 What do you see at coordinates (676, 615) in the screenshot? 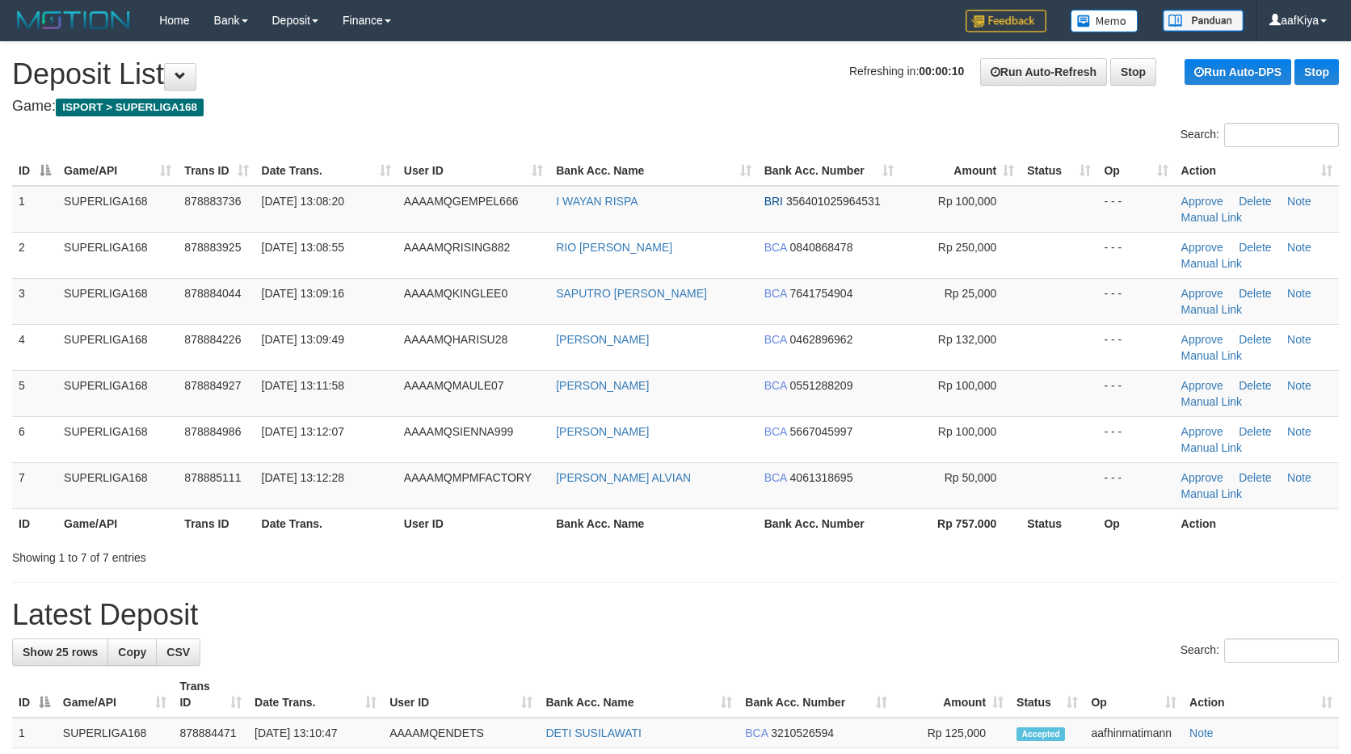
I see `h1: Latest Deposit` at bounding box center [676, 615].